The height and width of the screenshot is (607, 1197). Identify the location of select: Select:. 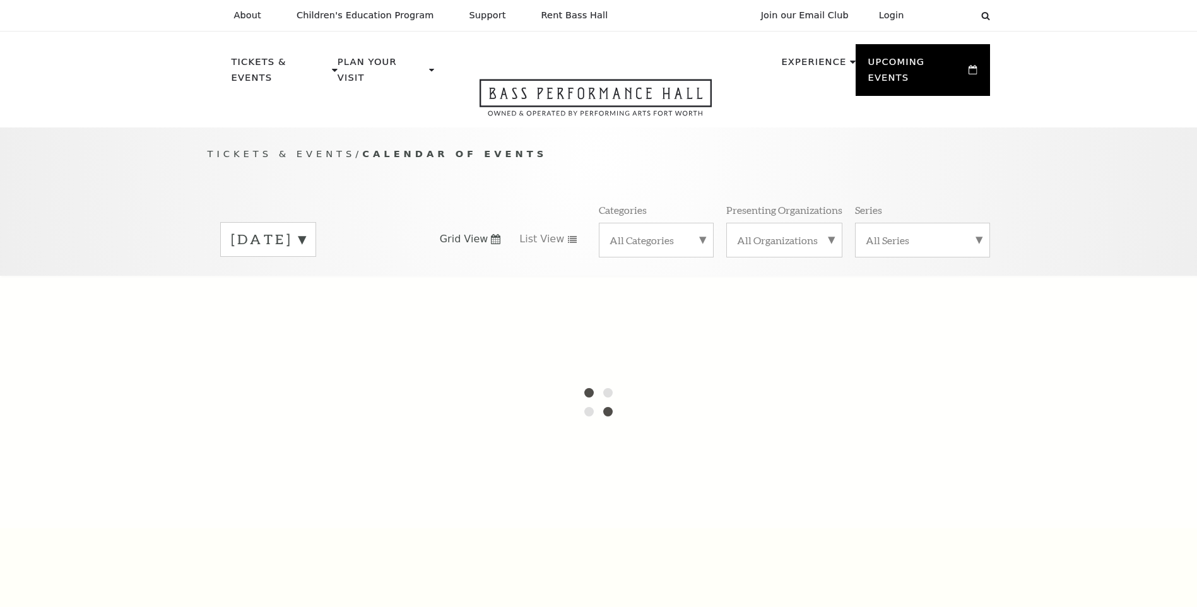
(946, 15).